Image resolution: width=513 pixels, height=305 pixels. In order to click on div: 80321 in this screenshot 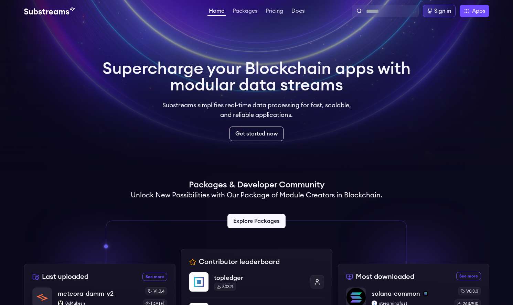, I will do `click(225, 287)`.